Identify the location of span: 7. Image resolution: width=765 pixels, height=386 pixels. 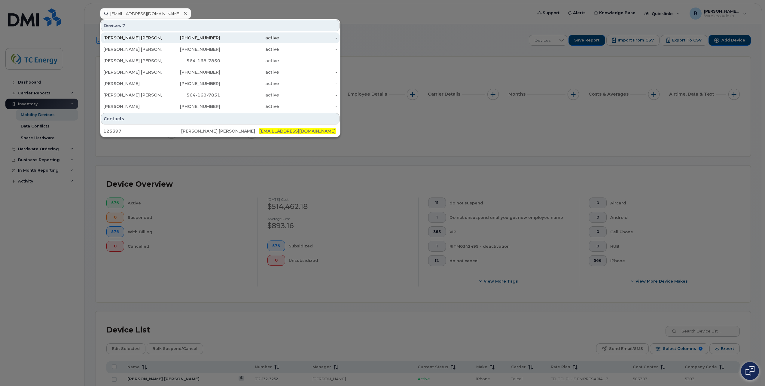
(124, 26).